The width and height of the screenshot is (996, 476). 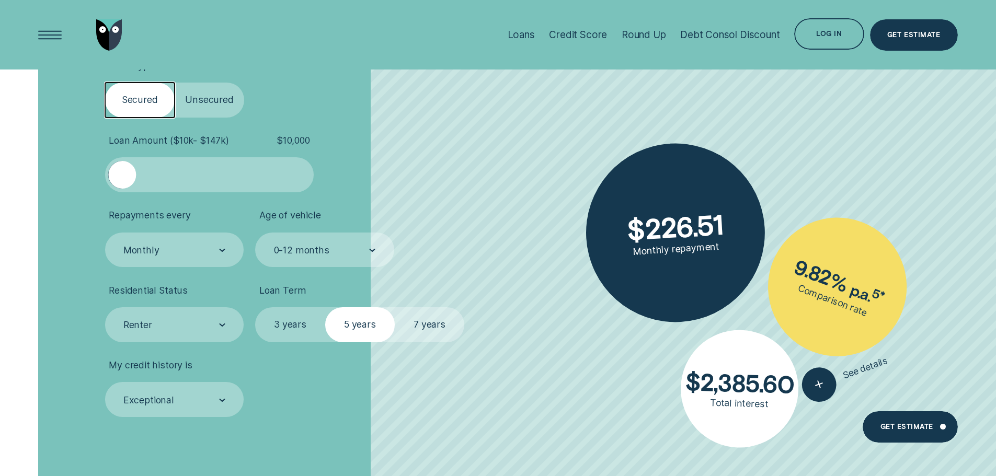 What do you see at coordinates (109, 35) in the screenshot?
I see `img: Wisr` at bounding box center [109, 35].